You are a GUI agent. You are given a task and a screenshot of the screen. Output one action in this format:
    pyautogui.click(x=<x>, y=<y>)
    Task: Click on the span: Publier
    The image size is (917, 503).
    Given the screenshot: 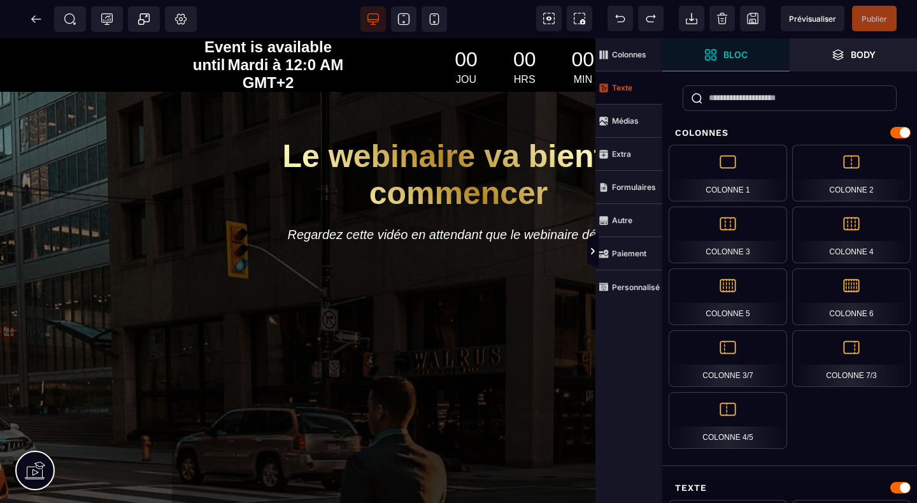 What is the action you would take?
    pyautogui.click(x=875, y=18)
    